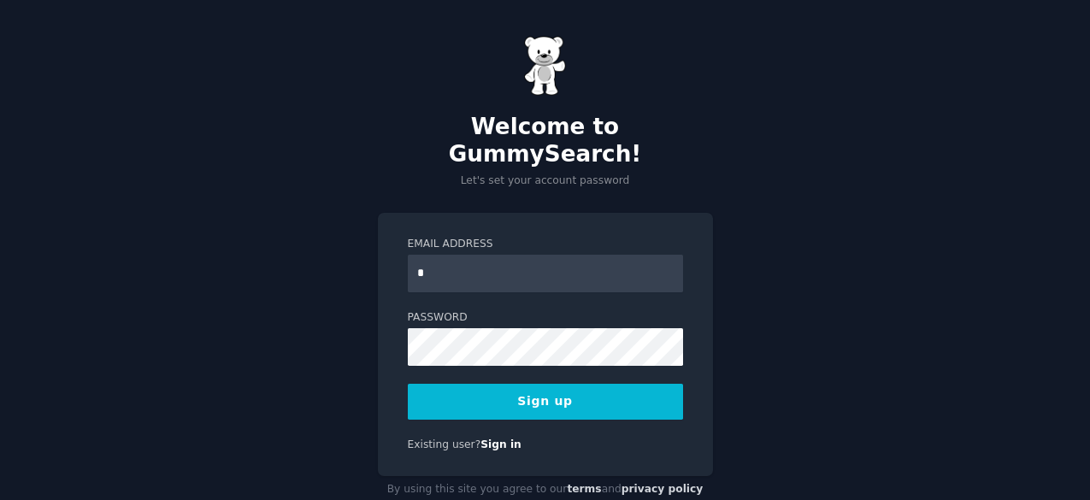 This screenshot has width=1090, height=500. Describe the element at coordinates (545, 140) in the screenshot. I see `h2: Welcome to GummySearch!` at that location.